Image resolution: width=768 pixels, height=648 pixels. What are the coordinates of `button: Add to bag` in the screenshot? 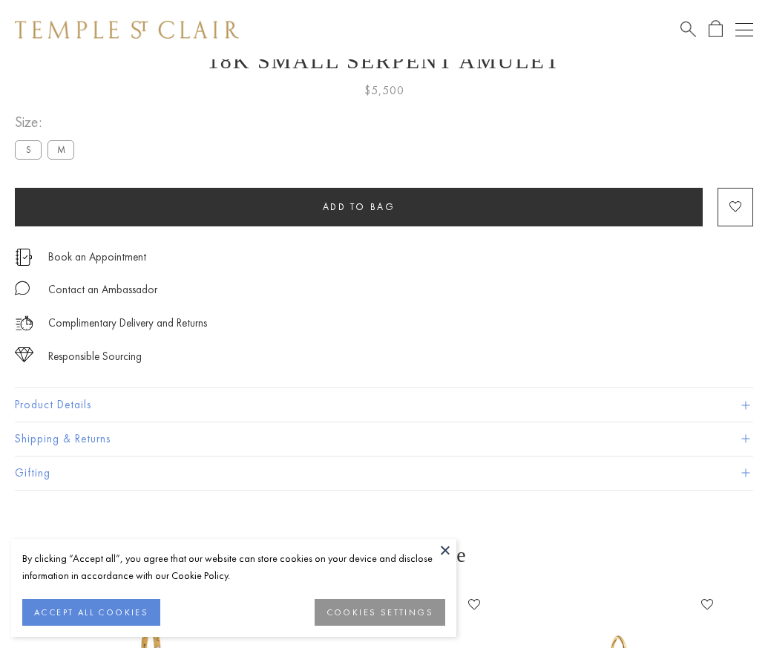 It's located at (358, 207).